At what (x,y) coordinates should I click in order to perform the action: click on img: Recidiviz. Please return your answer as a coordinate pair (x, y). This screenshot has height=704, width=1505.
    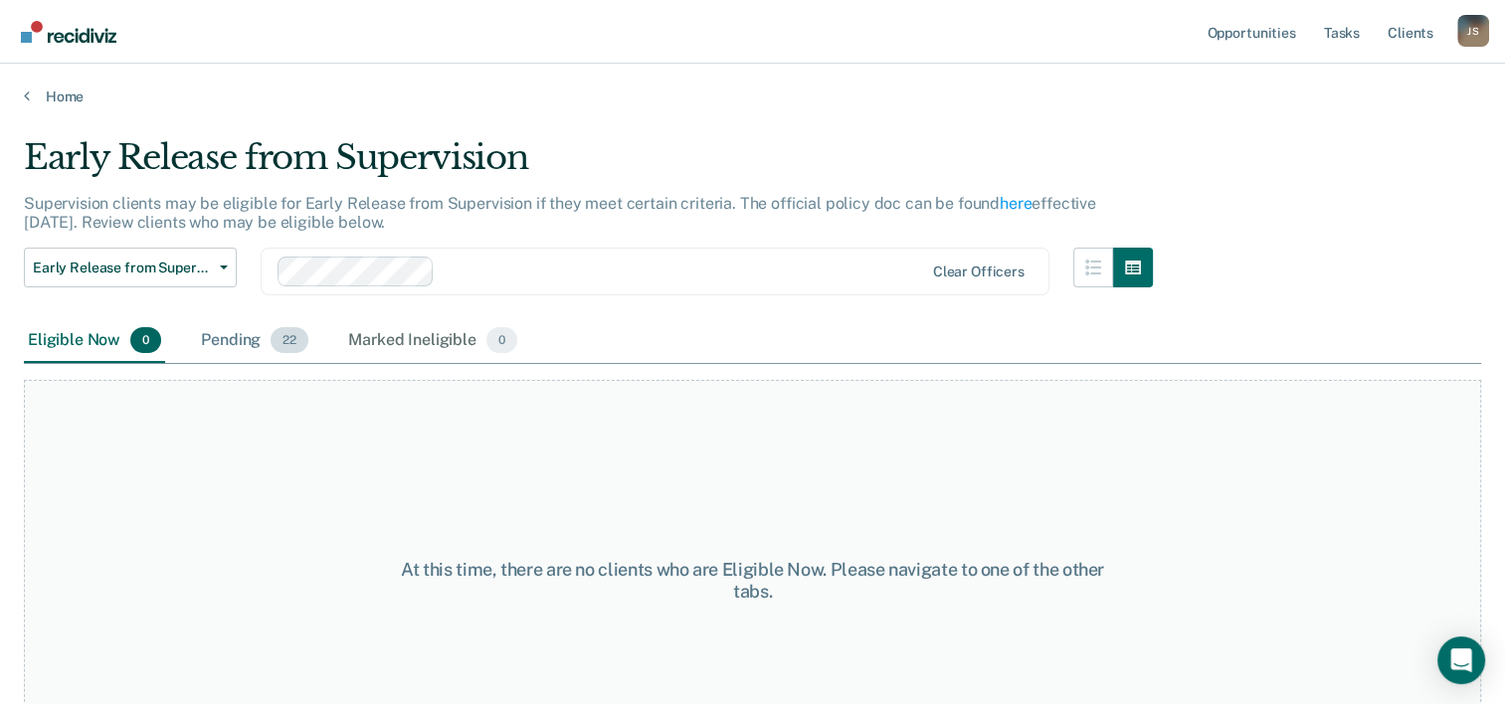
    Looking at the image, I should click on (69, 32).